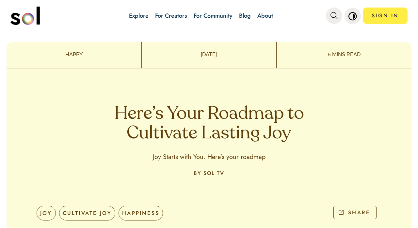  Describe the element at coordinates (46, 213) in the screenshot. I see `div: JOY` at that location.